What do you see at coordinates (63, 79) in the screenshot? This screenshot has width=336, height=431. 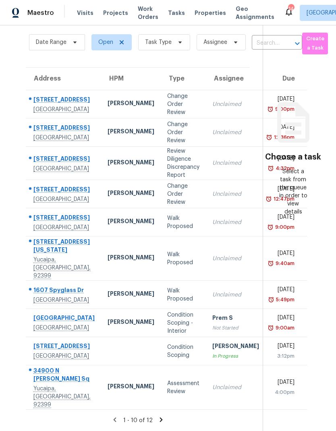 I see `th: Address` at bounding box center [63, 79].